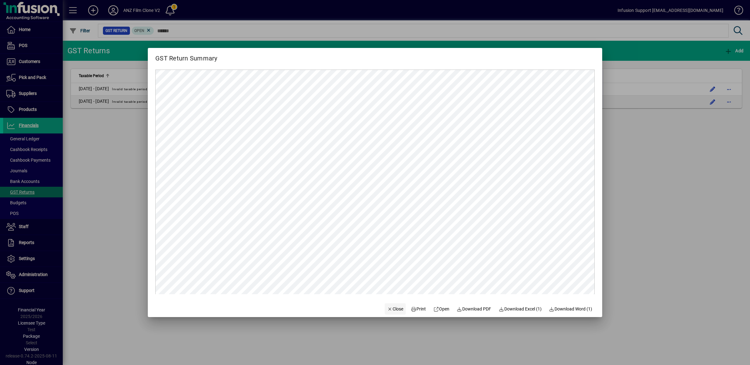 The width and height of the screenshot is (750, 365). What do you see at coordinates (571, 309) in the screenshot?
I see `span: Download Word (1)` at bounding box center [571, 309].